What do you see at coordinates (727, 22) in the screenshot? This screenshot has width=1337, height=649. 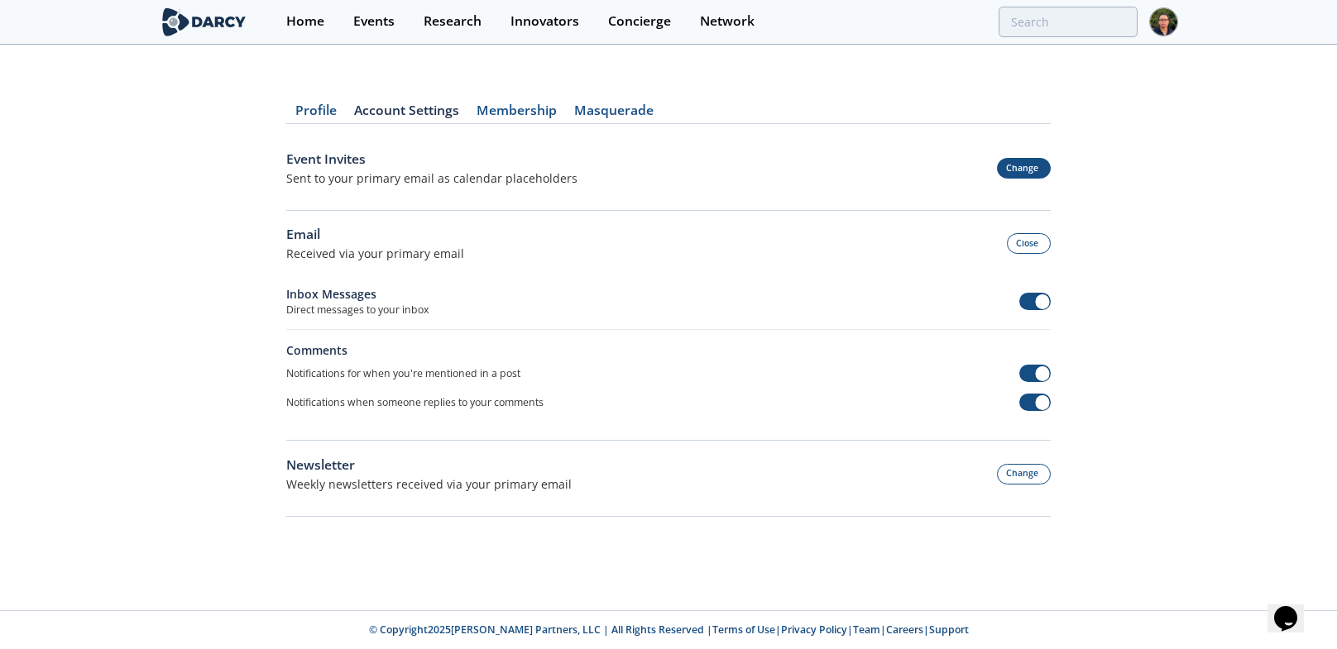 I see `div: Network` at bounding box center [727, 22].